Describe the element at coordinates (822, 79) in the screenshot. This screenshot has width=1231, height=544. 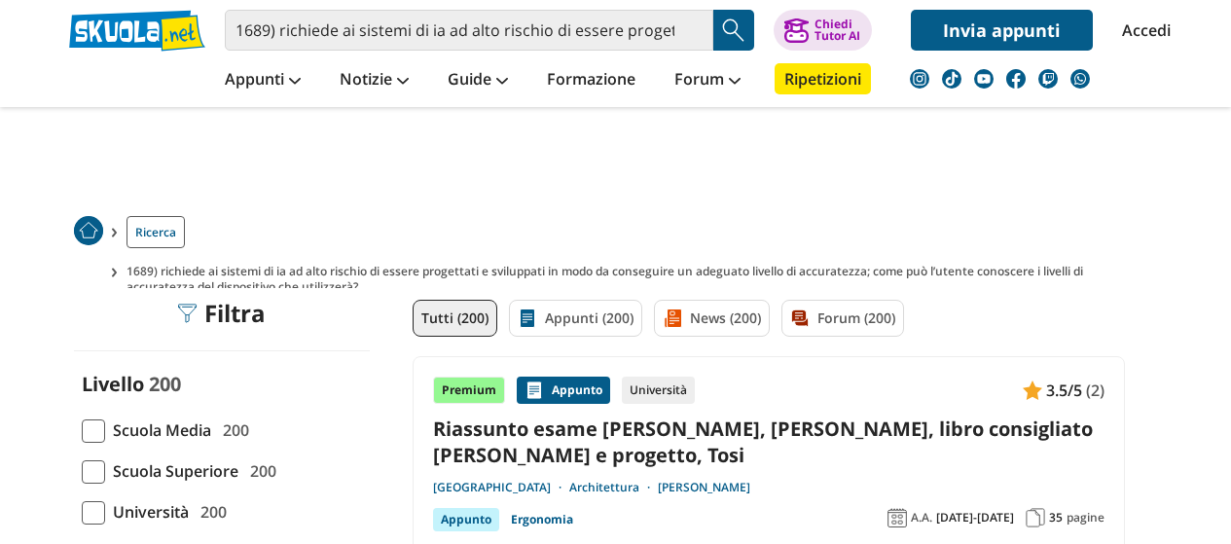
I see `a: Ripetizioni` at that location.